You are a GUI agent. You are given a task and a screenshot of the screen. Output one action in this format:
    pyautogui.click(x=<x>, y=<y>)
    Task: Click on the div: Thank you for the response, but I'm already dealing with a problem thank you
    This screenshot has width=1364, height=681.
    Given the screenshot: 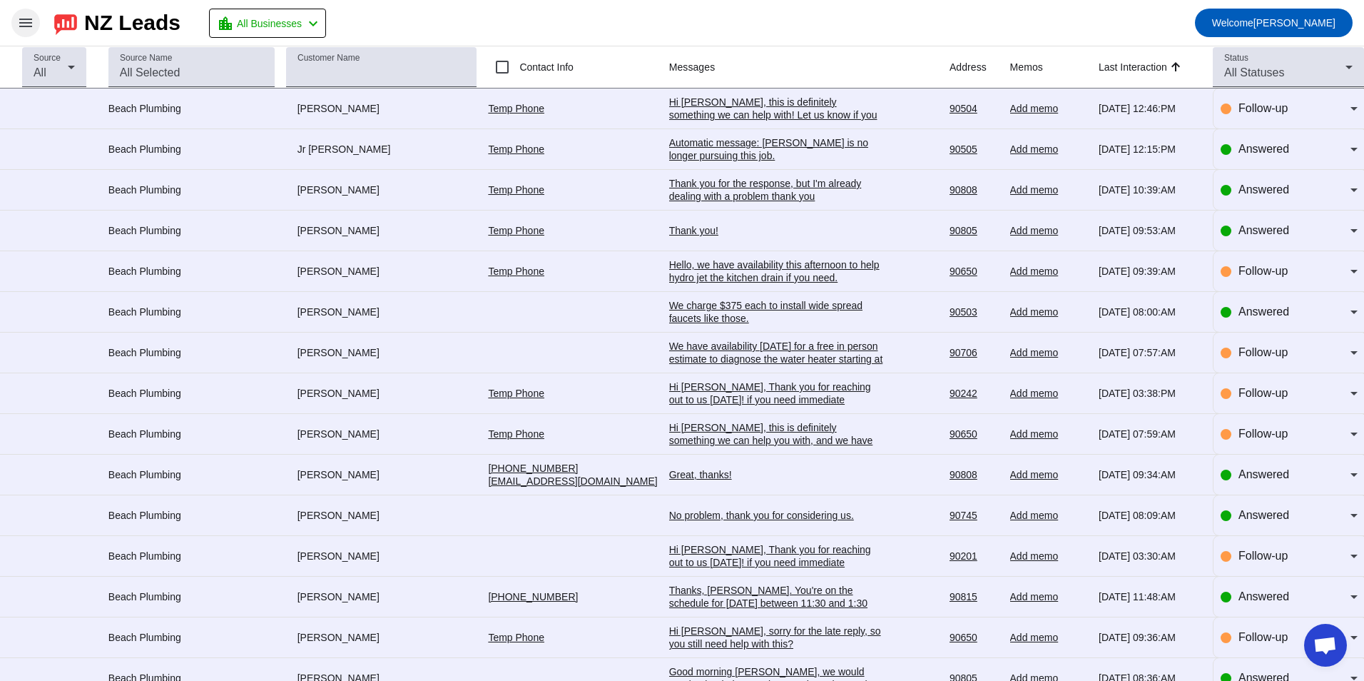 What is the action you would take?
    pyautogui.click(x=776, y=190)
    